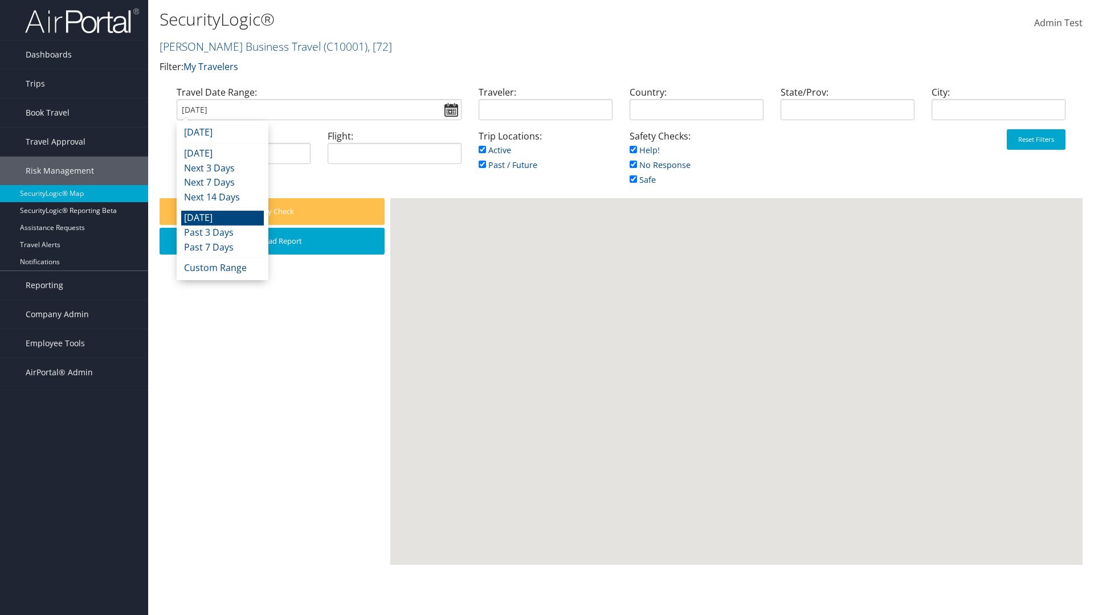 This screenshot has width=1094, height=615. I want to click on div: Air/Hotel/Rail:, so click(243, 151).